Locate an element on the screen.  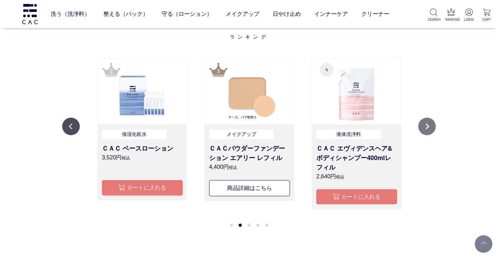
p: メイクアップ is located at coordinates (241, 134).